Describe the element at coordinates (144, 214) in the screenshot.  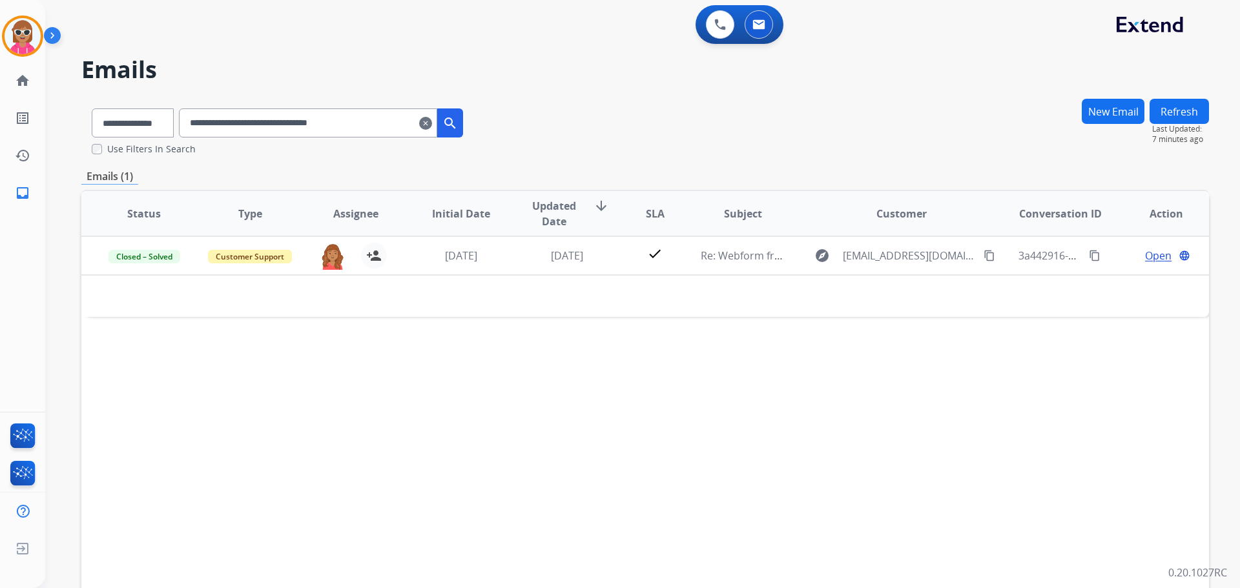
I see `span: Status` at that location.